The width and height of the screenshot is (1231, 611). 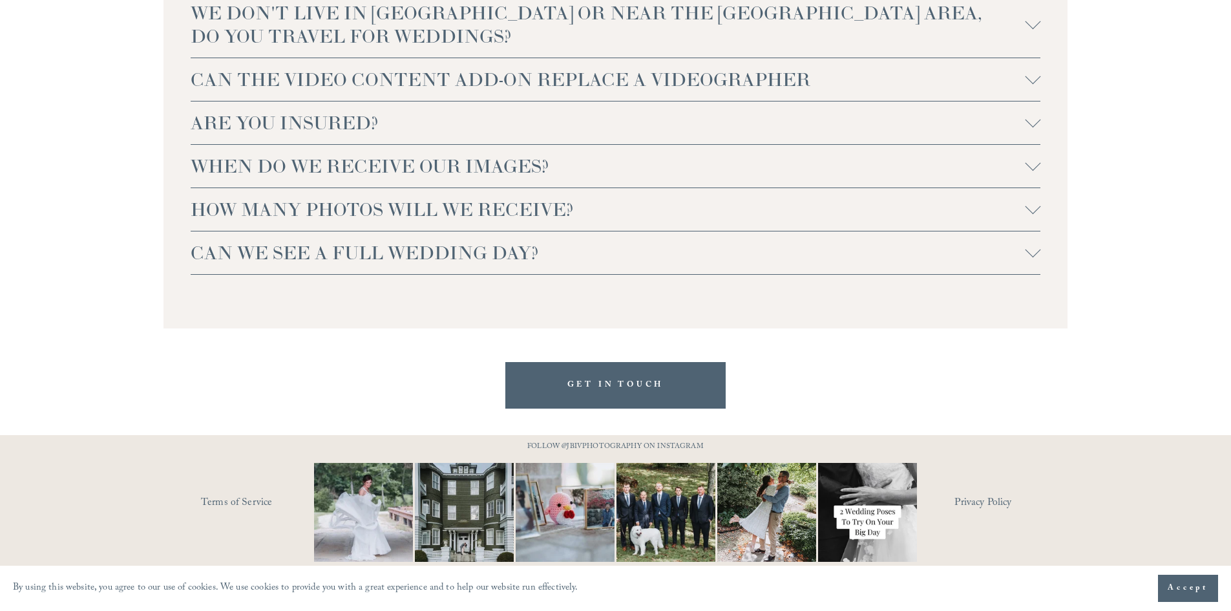 I want to click on span: HOW MANY PHOTOS WILL WE RECEIVE?, so click(x=608, y=209).